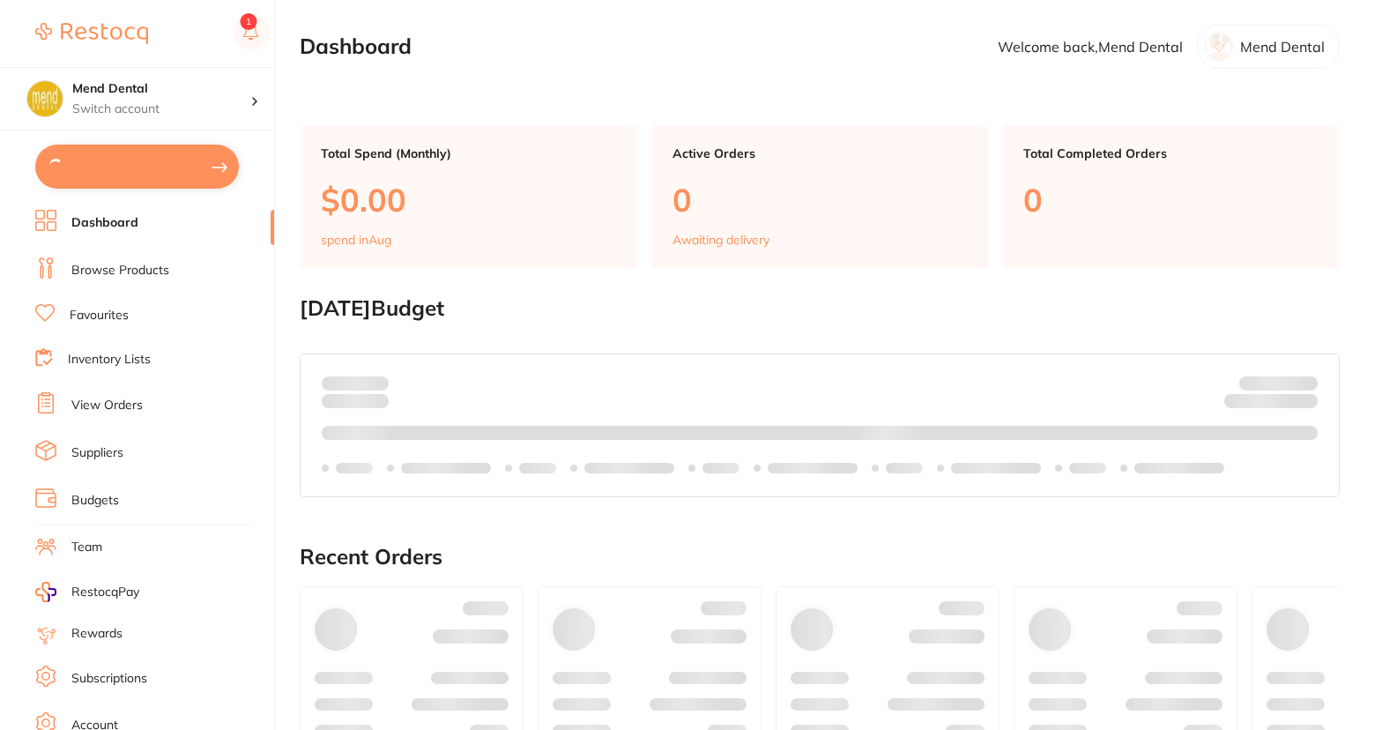 This screenshot has height=730, width=1375. Describe the element at coordinates (99, 316) in the screenshot. I see `a: Favourites` at that location.